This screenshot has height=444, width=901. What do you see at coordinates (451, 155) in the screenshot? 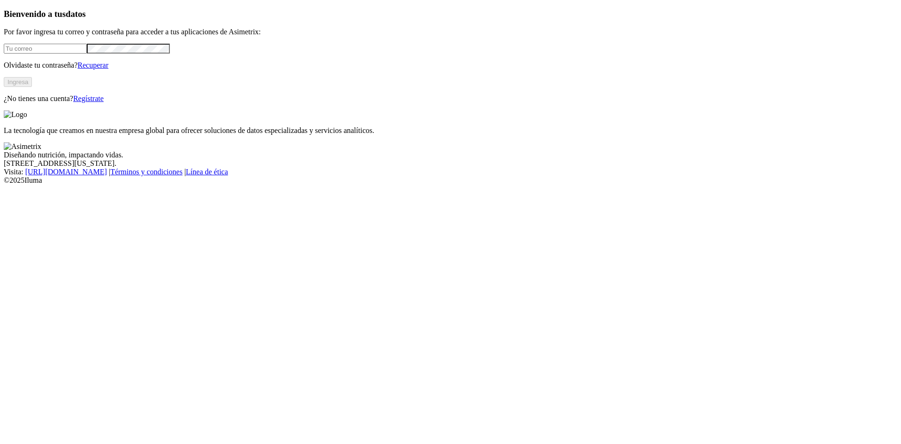
I see `div: Diseñando nutrición, impactando vidas.` at bounding box center [451, 155].